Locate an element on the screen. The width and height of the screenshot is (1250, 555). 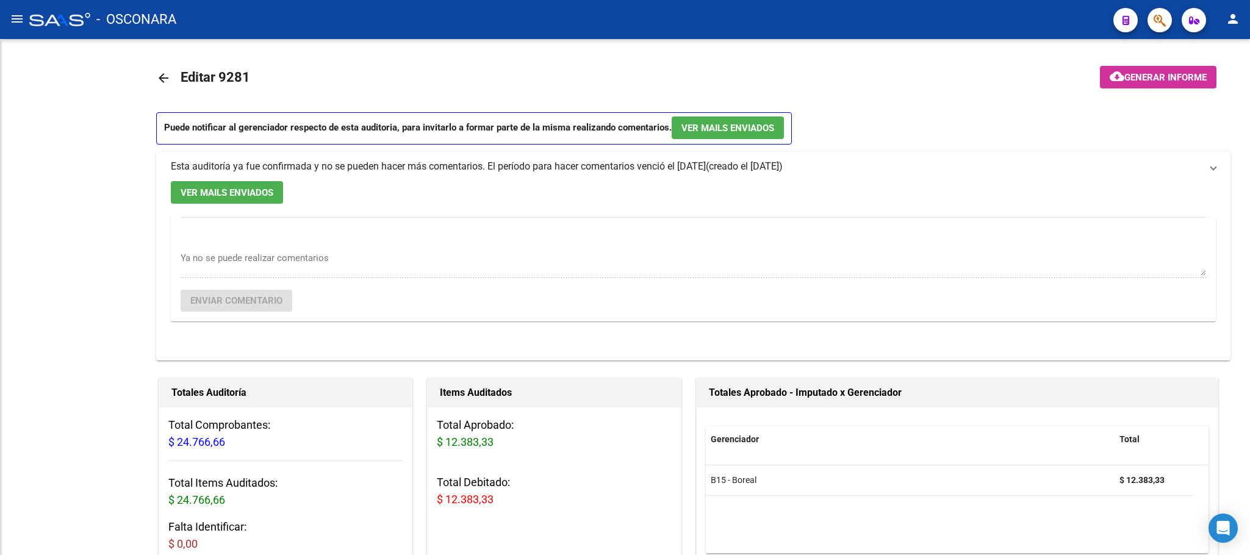
button: Generar informe is located at coordinates (1158, 77).